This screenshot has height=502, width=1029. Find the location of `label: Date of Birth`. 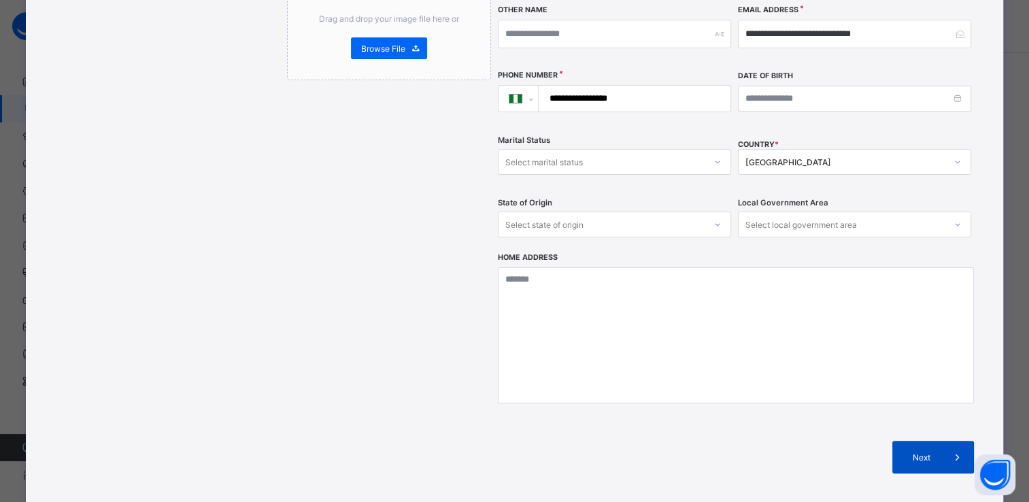

label: Date of Birth is located at coordinates (765, 76).